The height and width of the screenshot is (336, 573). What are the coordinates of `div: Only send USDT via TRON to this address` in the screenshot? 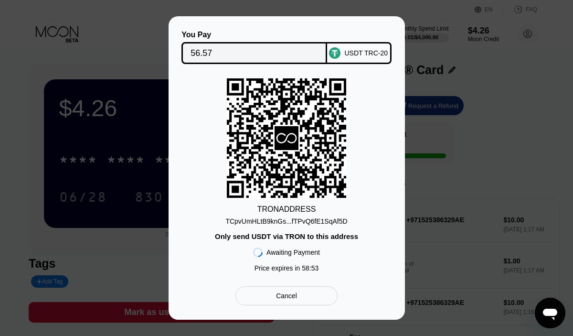 It's located at (287, 236).